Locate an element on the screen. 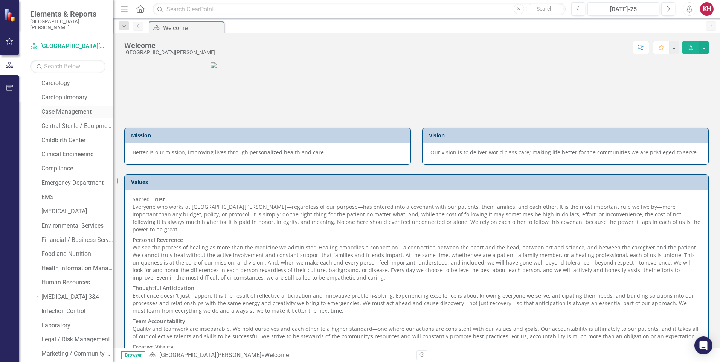 The width and height of the screenshot is (720, 362). a: Clinical Engineering is located at coordinates (77, 154).